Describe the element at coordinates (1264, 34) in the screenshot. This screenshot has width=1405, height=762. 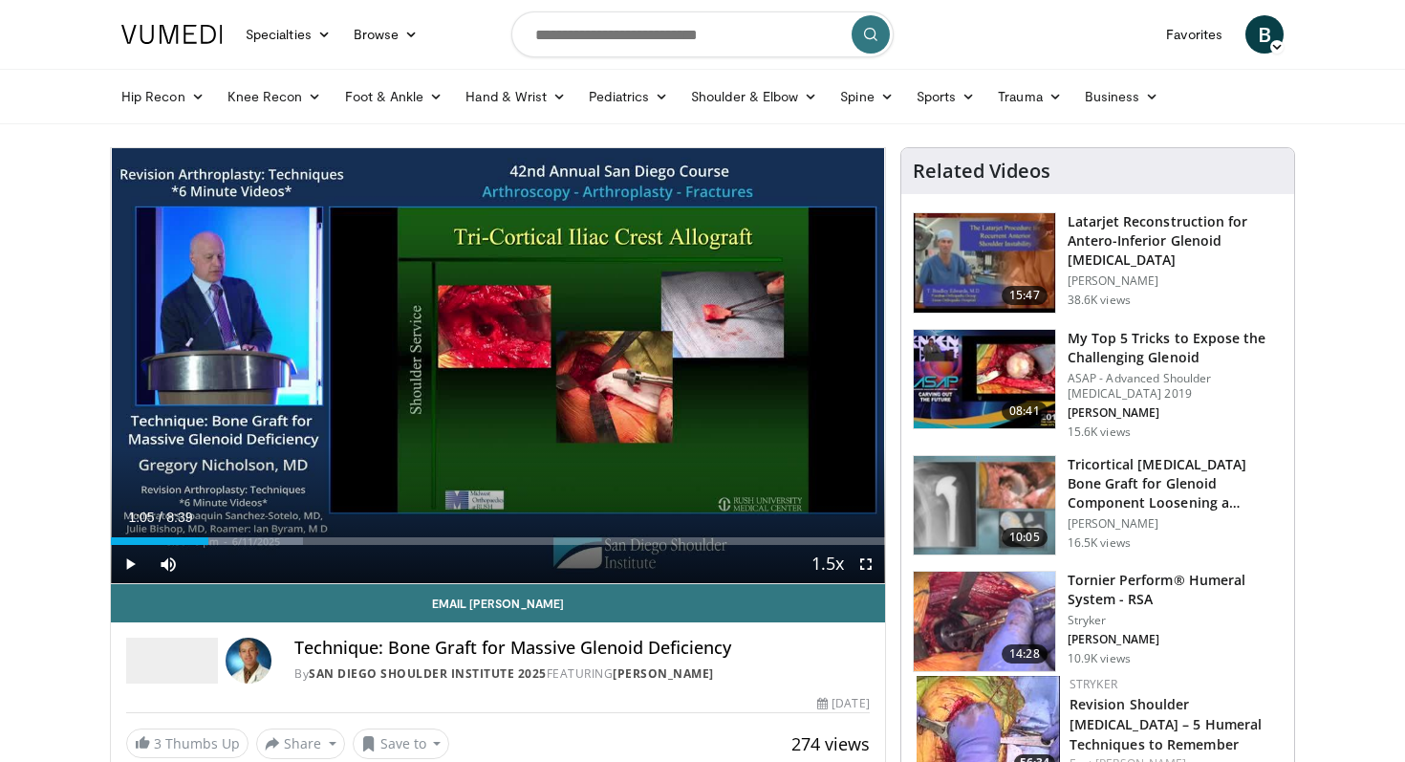
I see `a: B` at that location.